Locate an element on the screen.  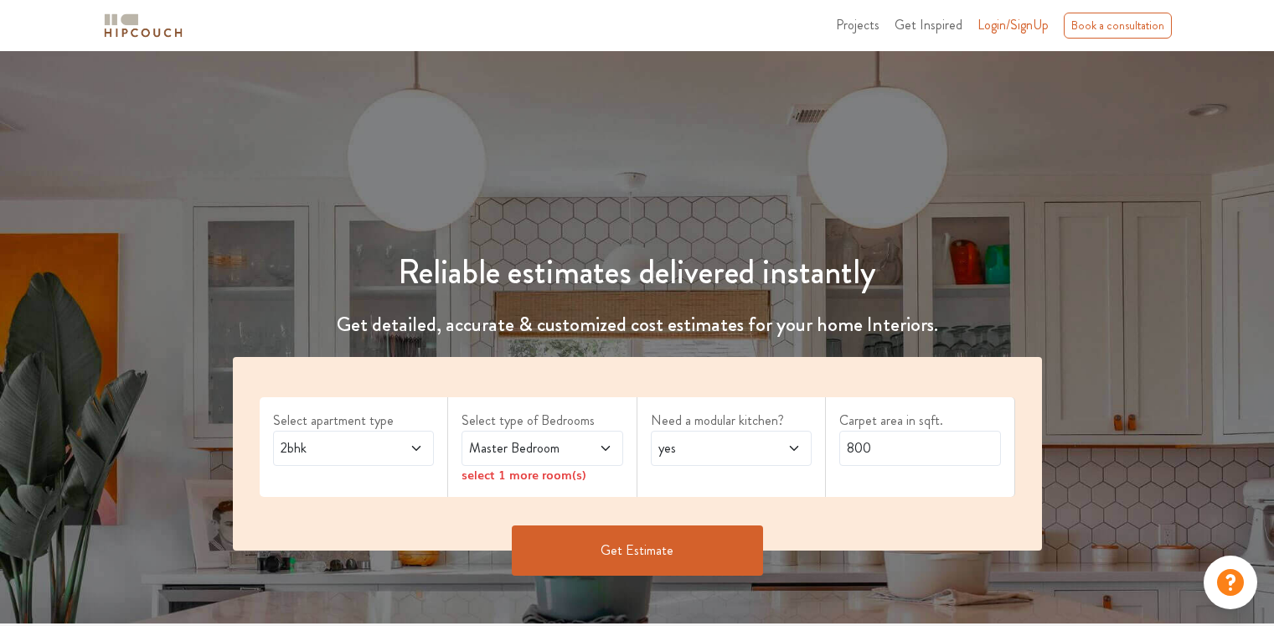
div: Book a consultation is located at coordinates (1117, 25).